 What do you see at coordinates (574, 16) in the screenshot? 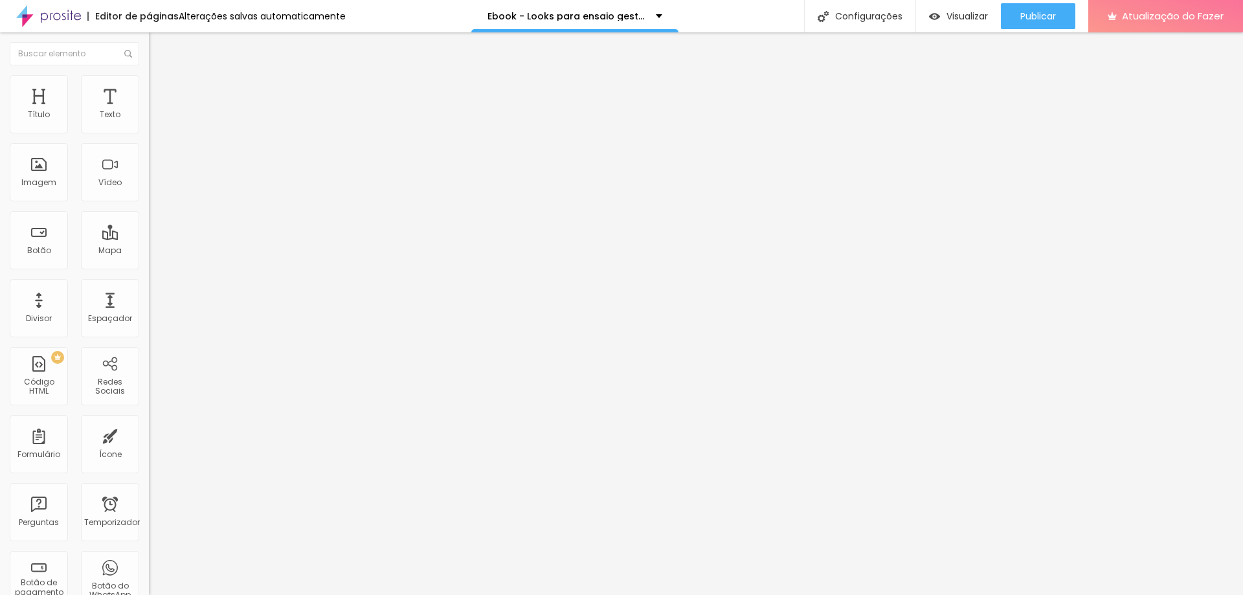
I see `font: Ebook - Looks para ensaio gestante` at bounding box center [574, 16].